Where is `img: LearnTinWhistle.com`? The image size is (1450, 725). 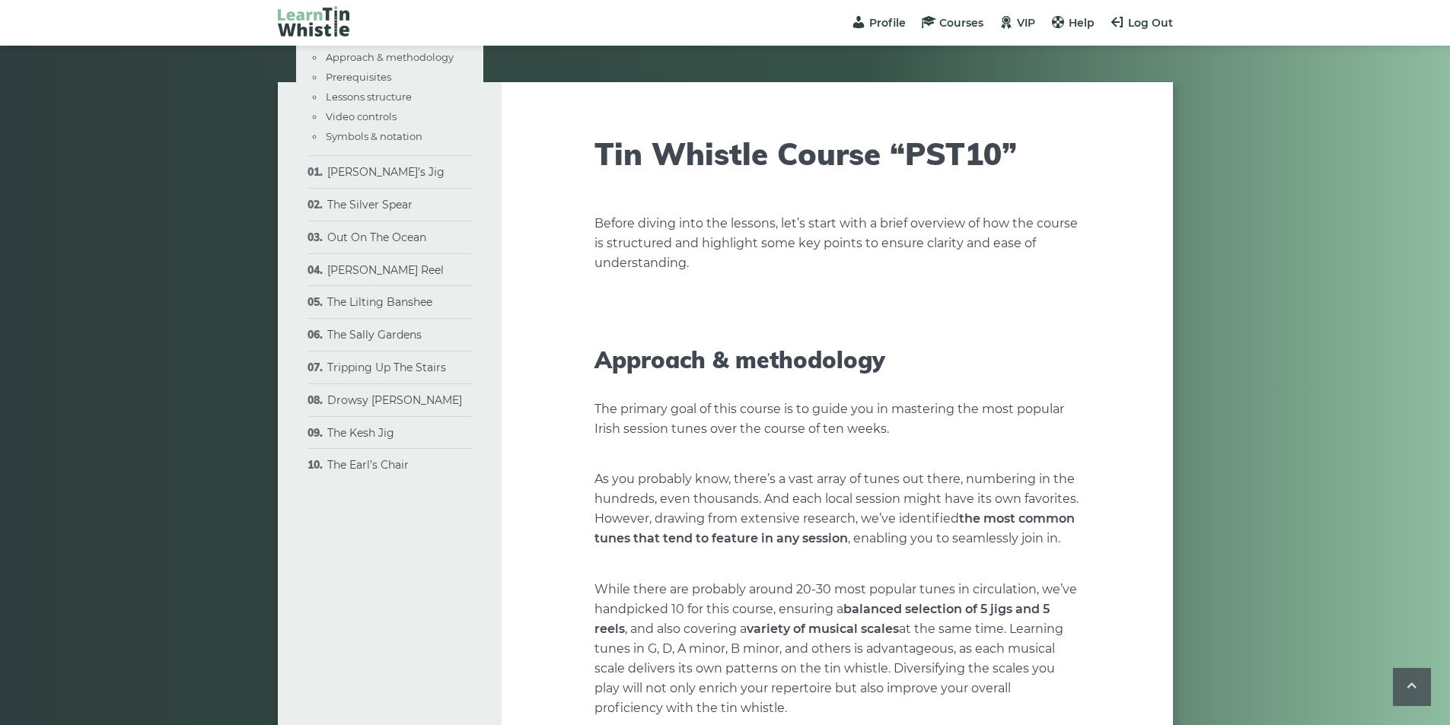 img: LearnTinWhistle.com is located at coordinates (313, 21).